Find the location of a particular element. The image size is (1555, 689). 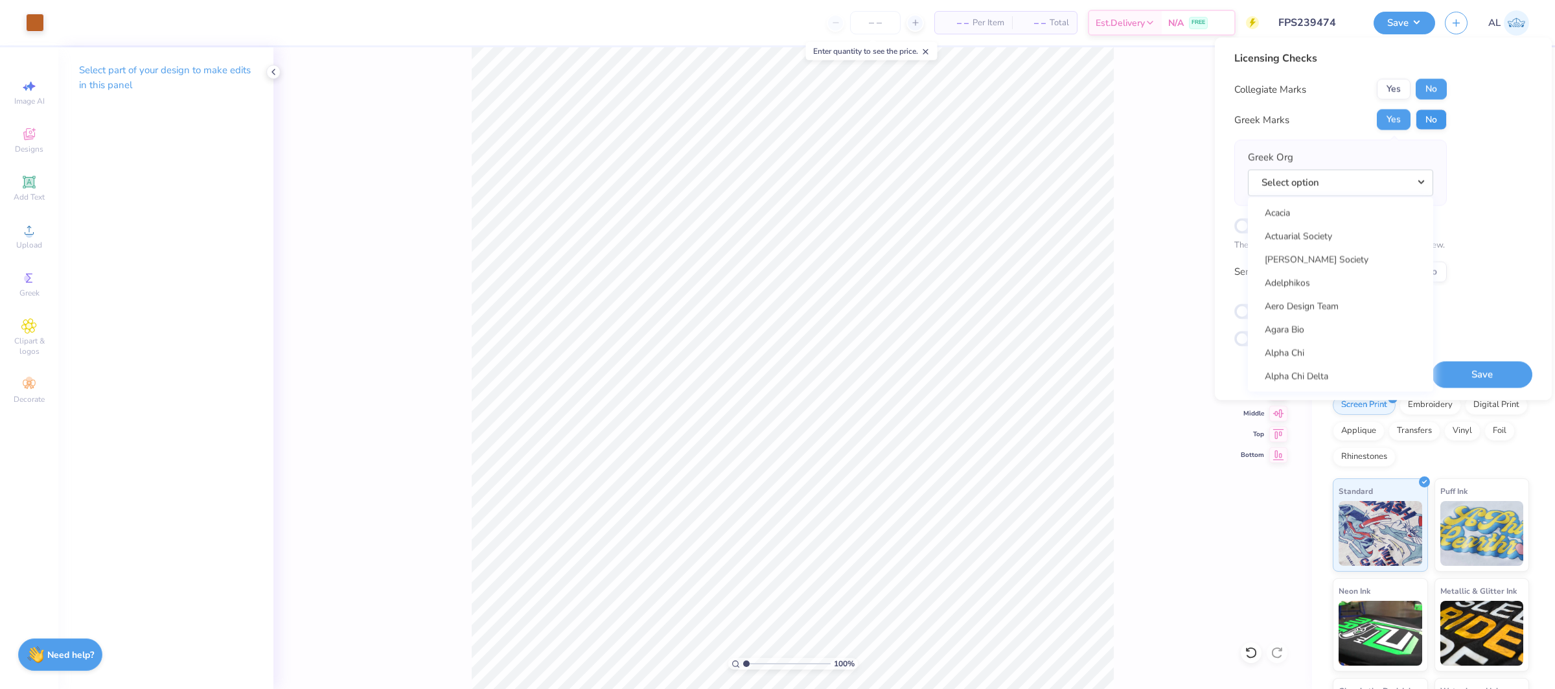

input: Untitled Design is located at coordinates (1316, 23).